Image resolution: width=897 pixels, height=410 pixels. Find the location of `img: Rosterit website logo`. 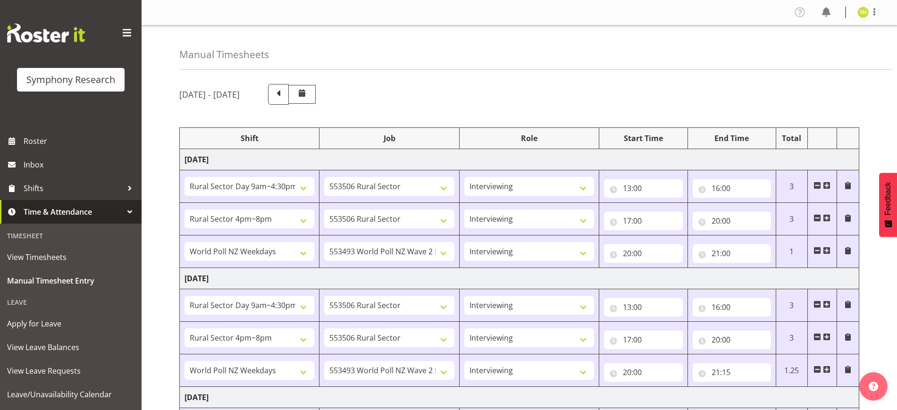

img: Rosterit website logo is located at coordinates (46, 33).